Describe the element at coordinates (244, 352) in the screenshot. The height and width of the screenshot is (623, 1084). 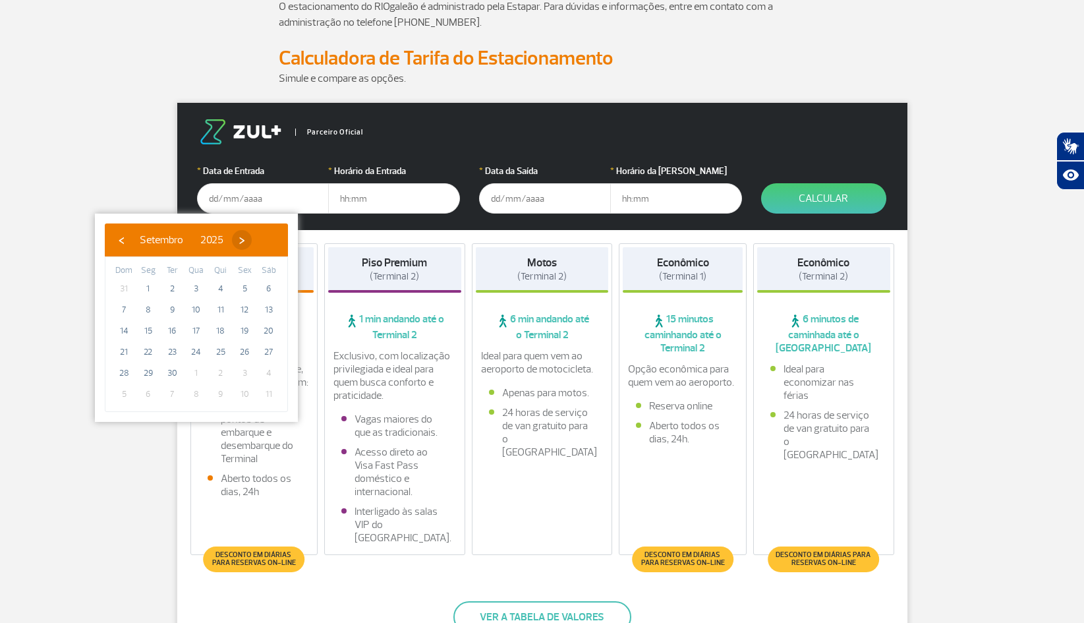
I see `span: 26` at that location.